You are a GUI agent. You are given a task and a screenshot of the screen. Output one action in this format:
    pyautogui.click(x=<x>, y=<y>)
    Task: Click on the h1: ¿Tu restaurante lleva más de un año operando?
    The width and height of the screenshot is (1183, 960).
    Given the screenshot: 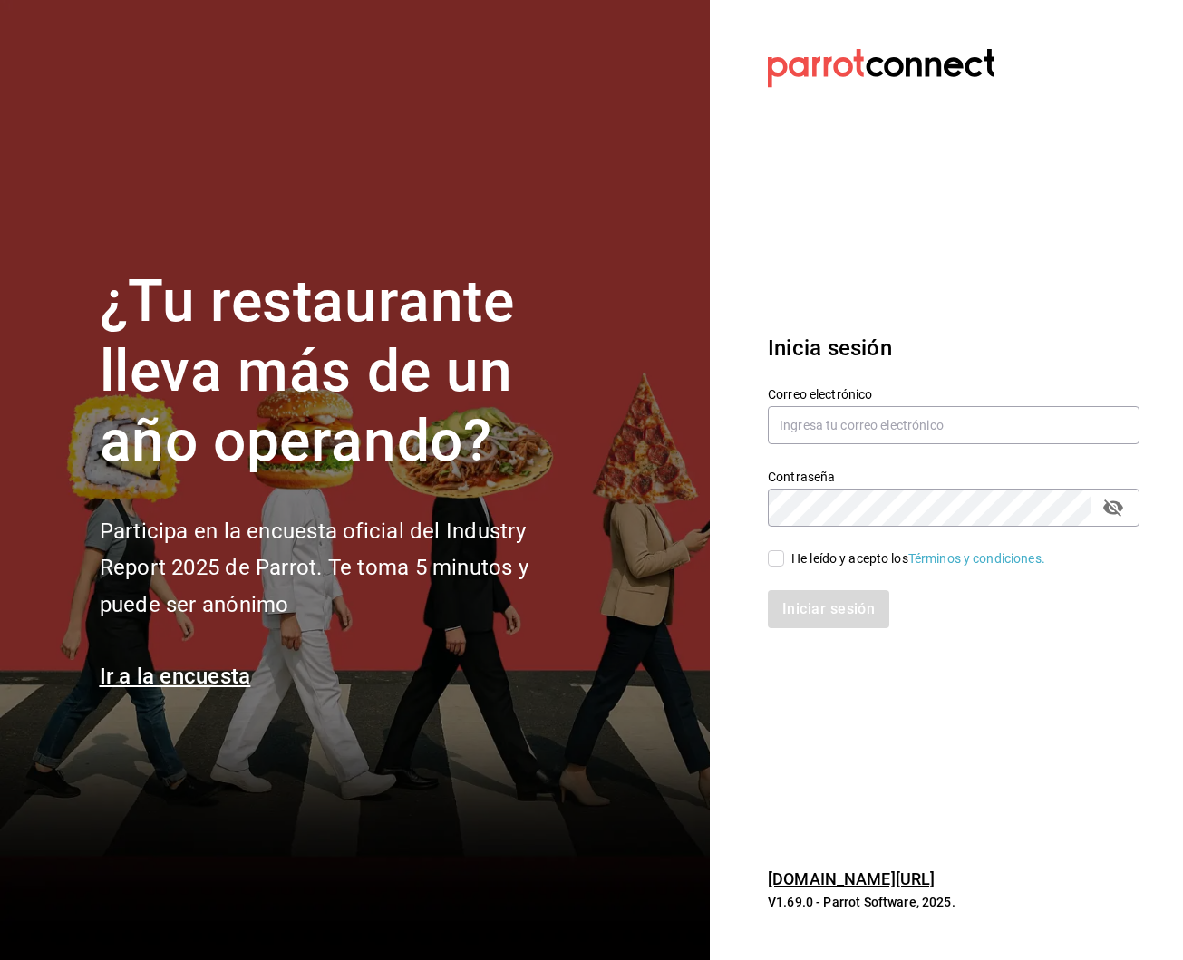 What is the action you would take?
    pyautogui.click(x=344, y=372)
    